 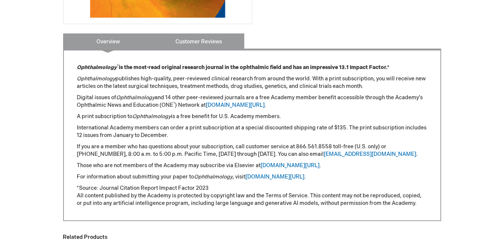 I want to click on a: Customer Reviews, so click(x=199, y=41).